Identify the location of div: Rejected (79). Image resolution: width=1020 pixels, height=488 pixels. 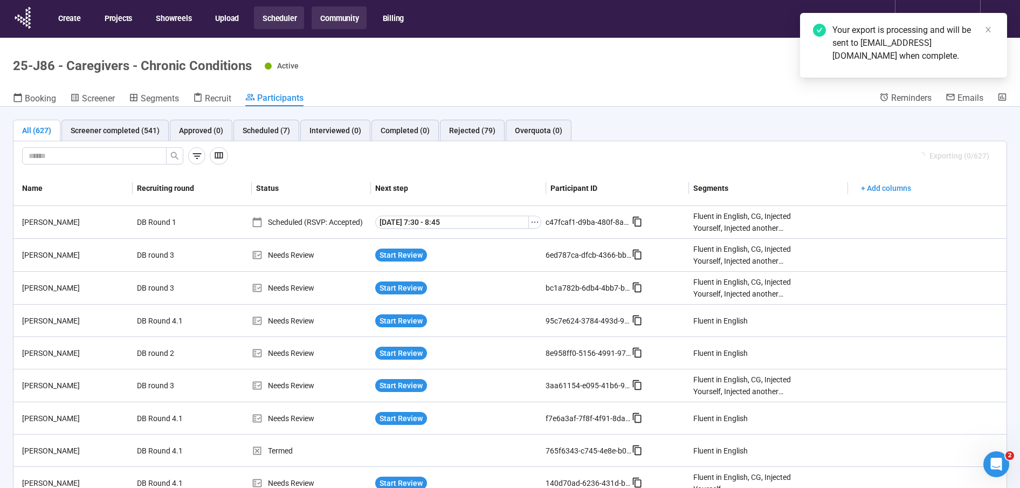
(472, 130).